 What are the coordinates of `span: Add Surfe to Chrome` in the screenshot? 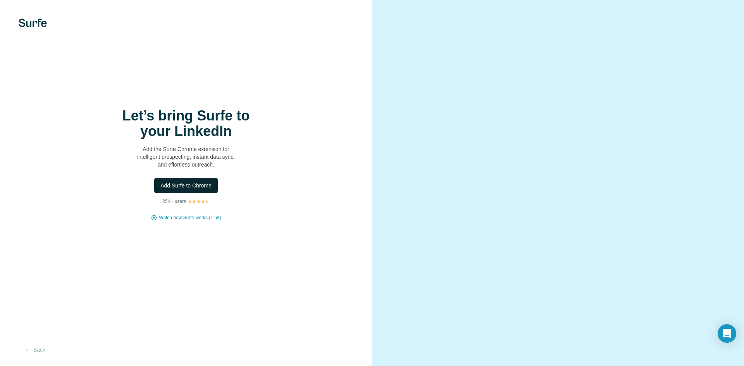 It's located at (186, 186).